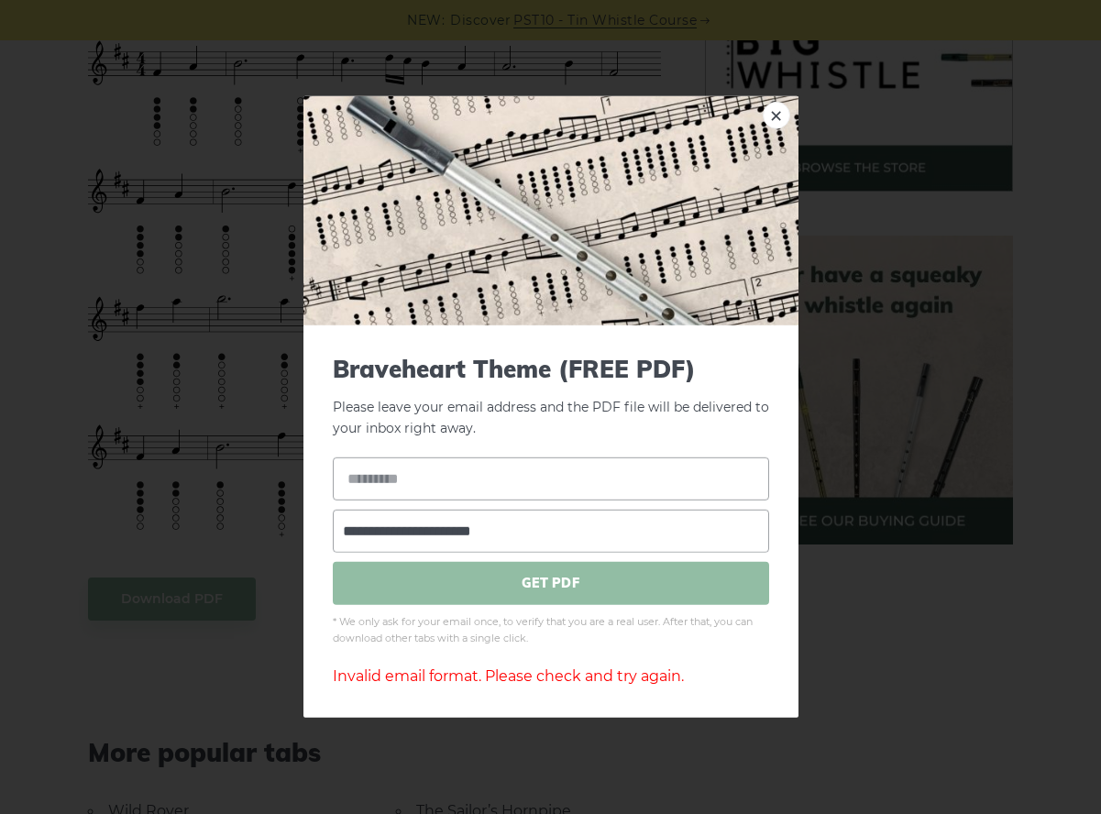 The width and height of the screenshot is (1101, 814). Describe the element at coordinates (551, 211) in the screenshot. I see `img: Tin Whistle Tab Preview` at that location.